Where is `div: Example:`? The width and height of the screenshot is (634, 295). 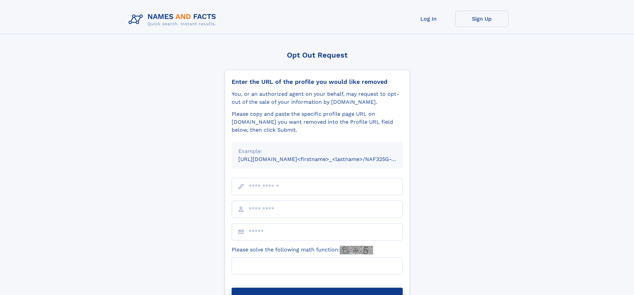
div: Example: is located at coordinates (317, 151).